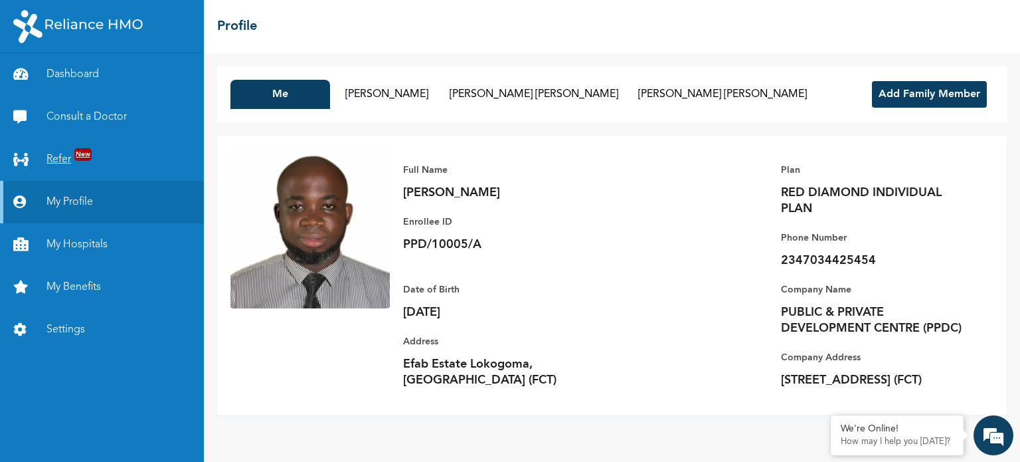 This screenshot has height=462, width=1020. What do you see at coordinates (874, 201) in the screenshot?
I see `p: RED DIAMOND INDIVIDUAL PLAN` at bounding box center [874, 201].